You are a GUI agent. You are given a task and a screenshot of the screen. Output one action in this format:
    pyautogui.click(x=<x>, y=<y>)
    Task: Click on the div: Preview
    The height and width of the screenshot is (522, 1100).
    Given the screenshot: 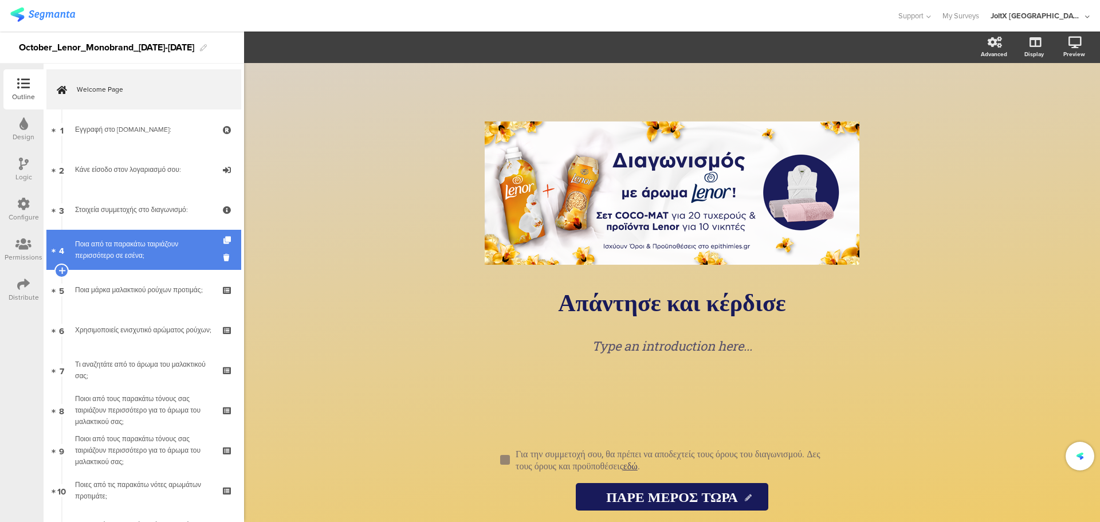 What is the action you would take?
    pyautogui.click(x=1074, y=54)
    